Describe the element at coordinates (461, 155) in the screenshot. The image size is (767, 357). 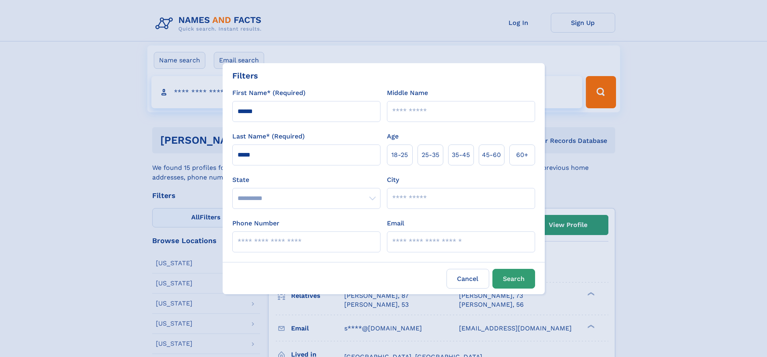
I see `span: 35‑45` at that location.